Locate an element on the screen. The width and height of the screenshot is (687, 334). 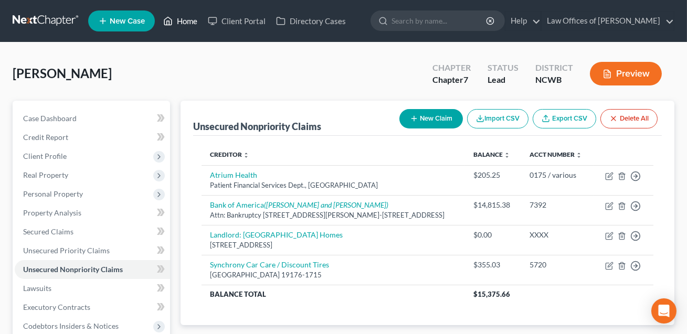
a: Unsecured Priority Claims is located at coordinates (92, 251).